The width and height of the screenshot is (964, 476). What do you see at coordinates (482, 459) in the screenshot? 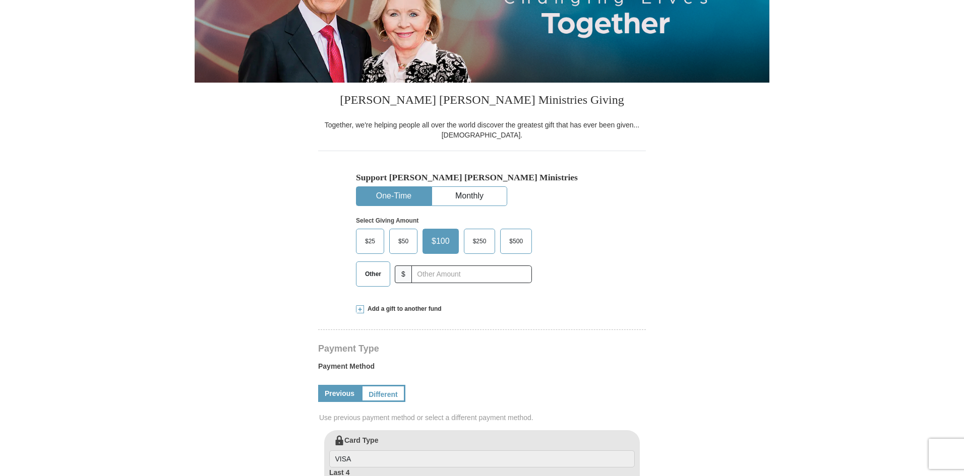
I see `input: Card Type` at bounding box center [482, 459].